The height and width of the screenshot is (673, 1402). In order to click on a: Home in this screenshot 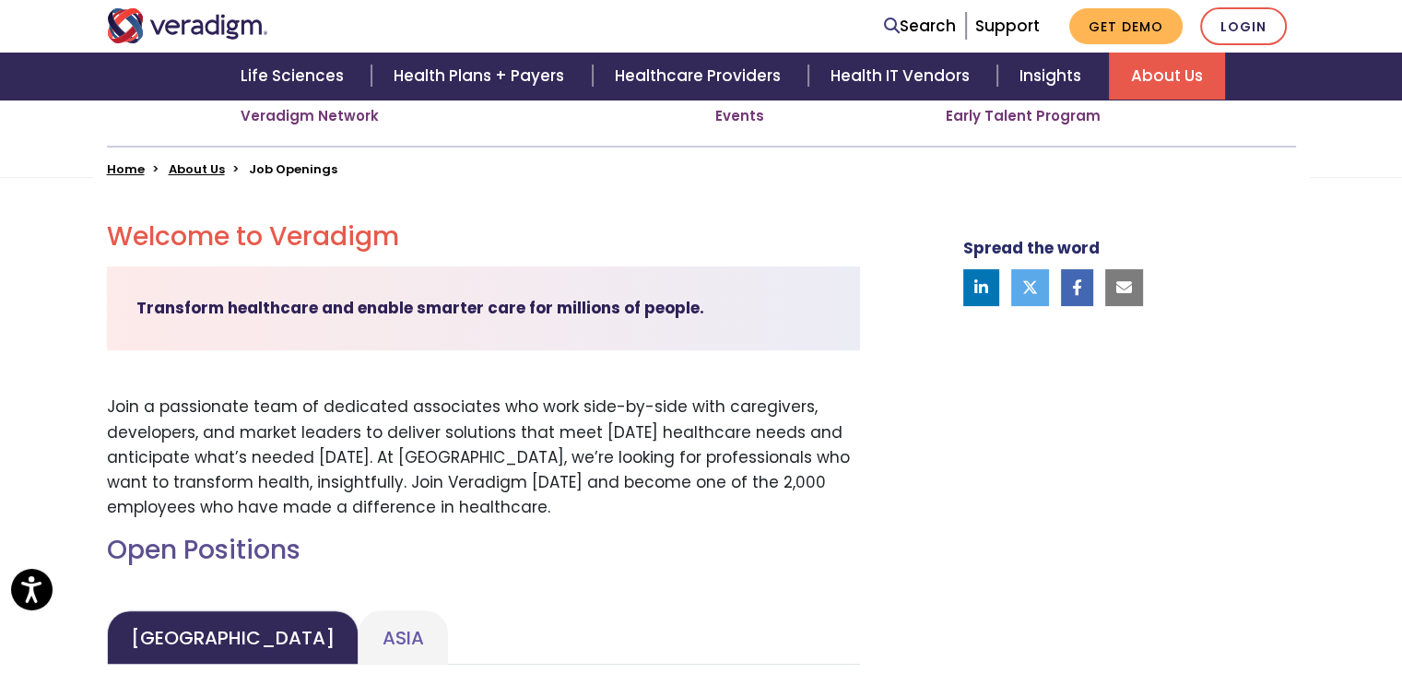, I will do `click(125, 169)`.